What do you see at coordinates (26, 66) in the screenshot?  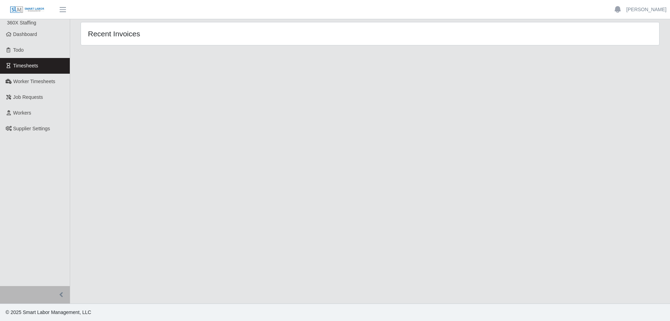 I see `span: Timesheets` at bounding box center [26, 66].